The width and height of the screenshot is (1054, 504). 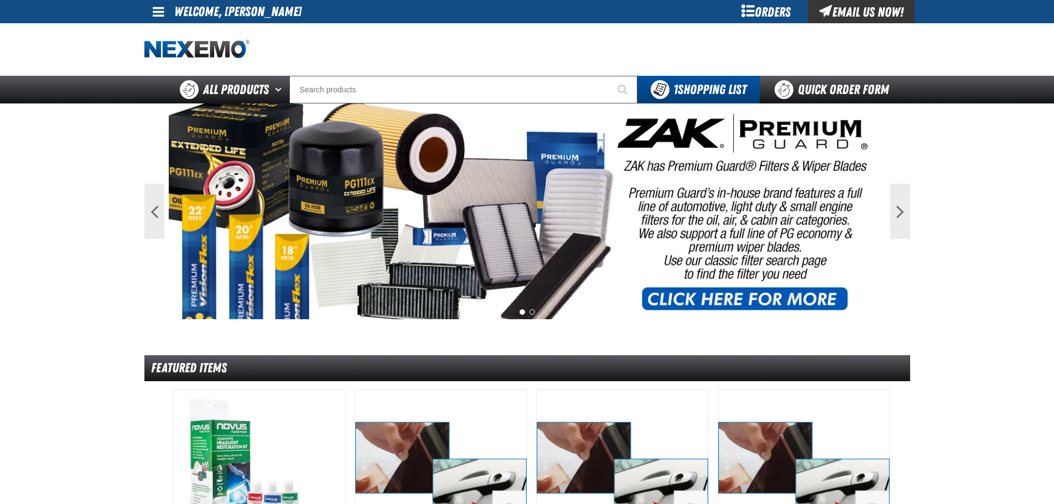 What do you see at coordinates (532, 312) in the screenshot?
I see `button: 2 of 2` at bounding box center [532, 312].